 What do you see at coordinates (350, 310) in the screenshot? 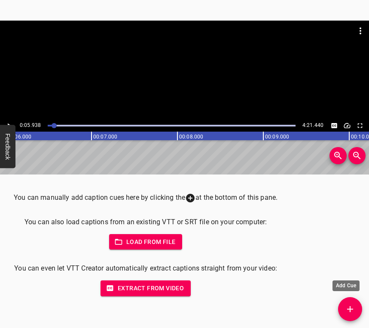
I see `button: Add Cue` at bounding box center [350, 310].